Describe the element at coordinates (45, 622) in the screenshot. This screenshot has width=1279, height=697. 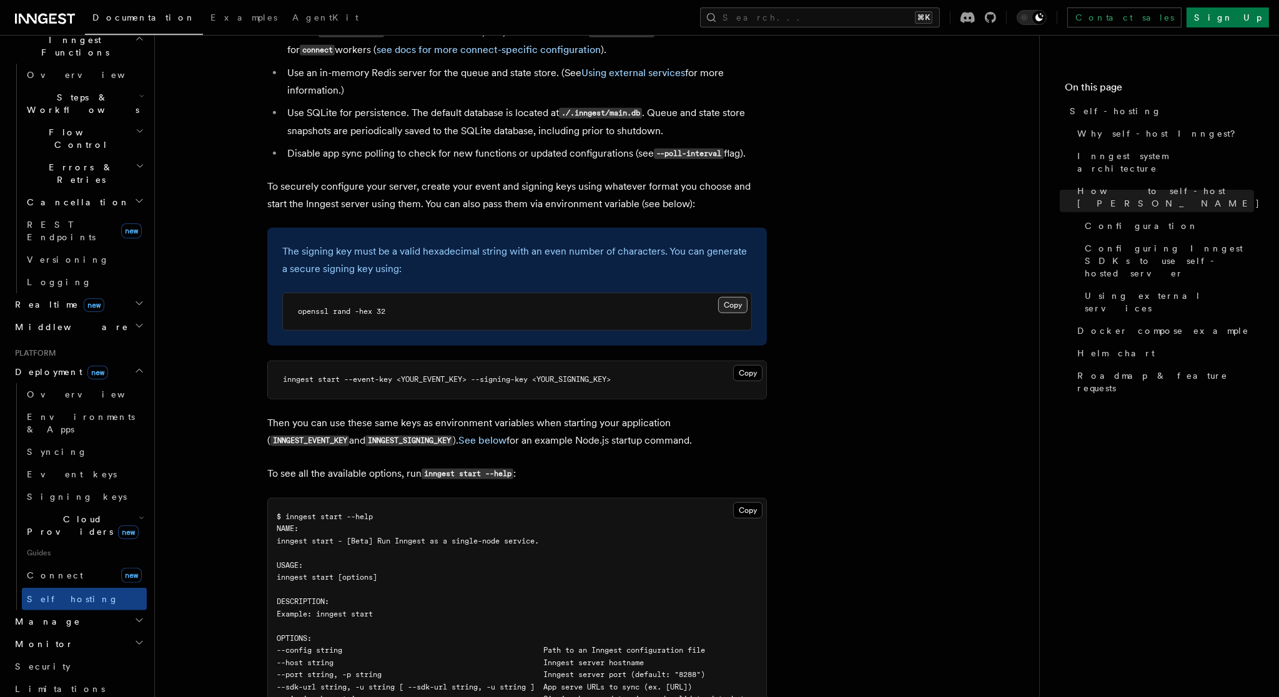
I see `span: Manage` at that location.